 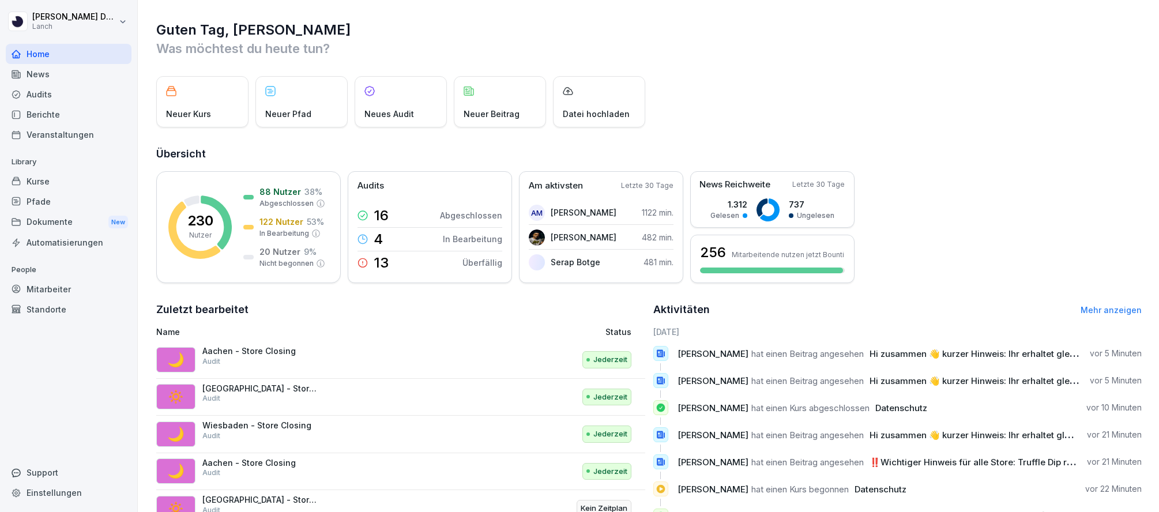 I want to click on h2: Zuletzt bearbeitet, so click(x=401, y=310).